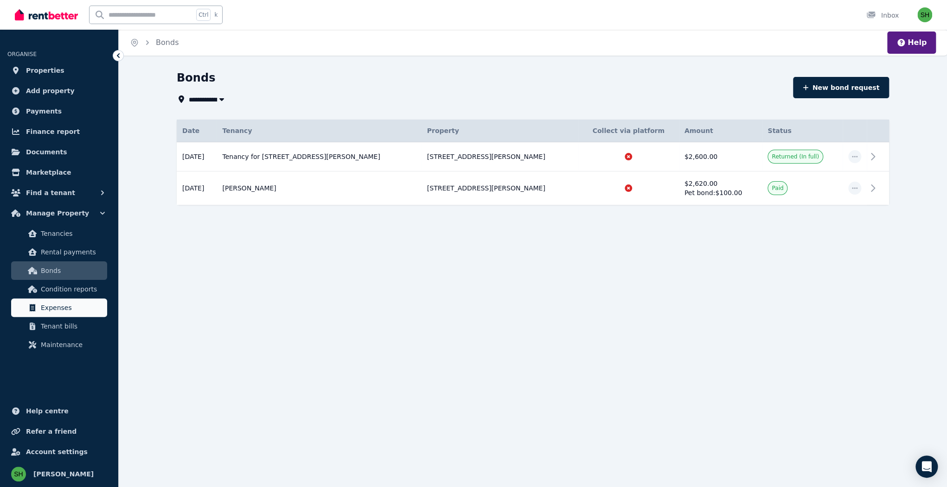 This screenshot has height=487, width=947. What do you see at coordinates (882, 15) in the screenshot?
I see `div: Inbox` at bounding box center [882, 15].